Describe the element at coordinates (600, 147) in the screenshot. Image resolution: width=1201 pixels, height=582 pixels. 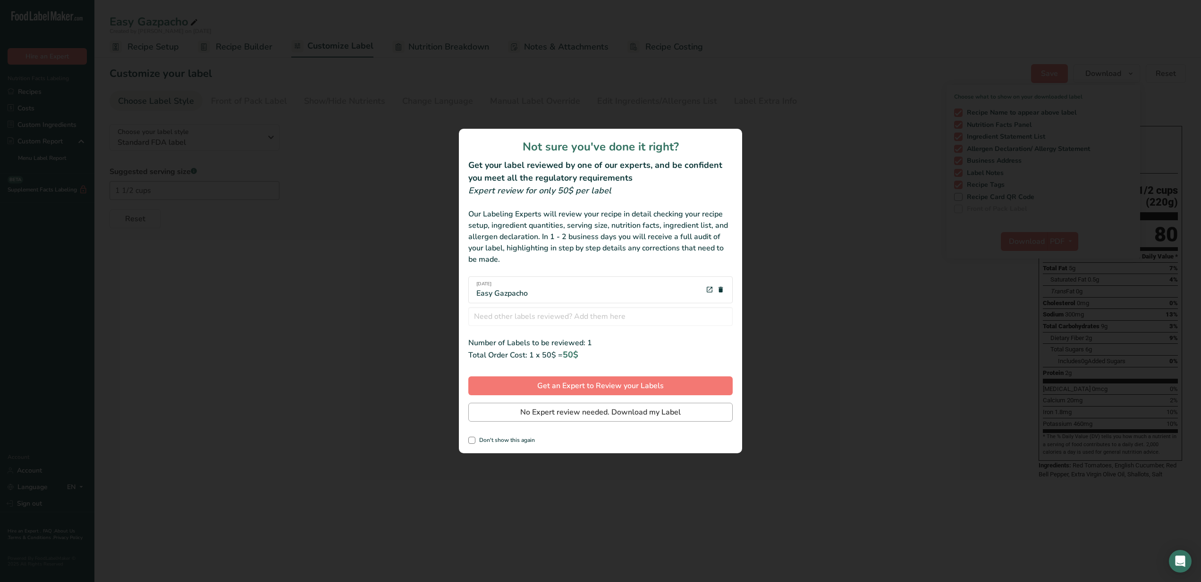
I see `h1: Not sure you've done it right?` at that location.